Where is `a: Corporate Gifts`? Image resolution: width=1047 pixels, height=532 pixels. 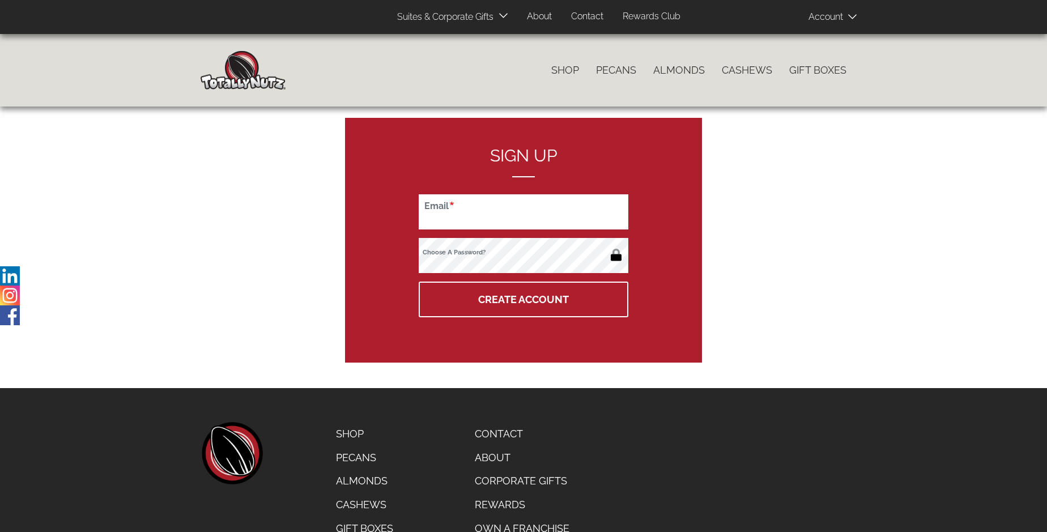 a: Corporate Gifts is located at coordinates (522, 481).